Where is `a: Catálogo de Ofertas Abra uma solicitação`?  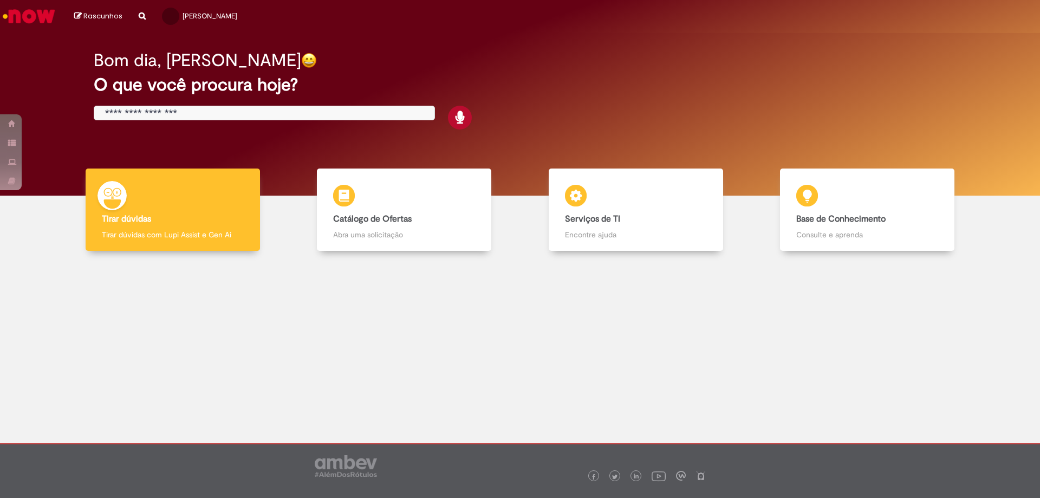
a: Catálogo de Ofertas Abra uma solicitação is located at coordinates (405, 210).